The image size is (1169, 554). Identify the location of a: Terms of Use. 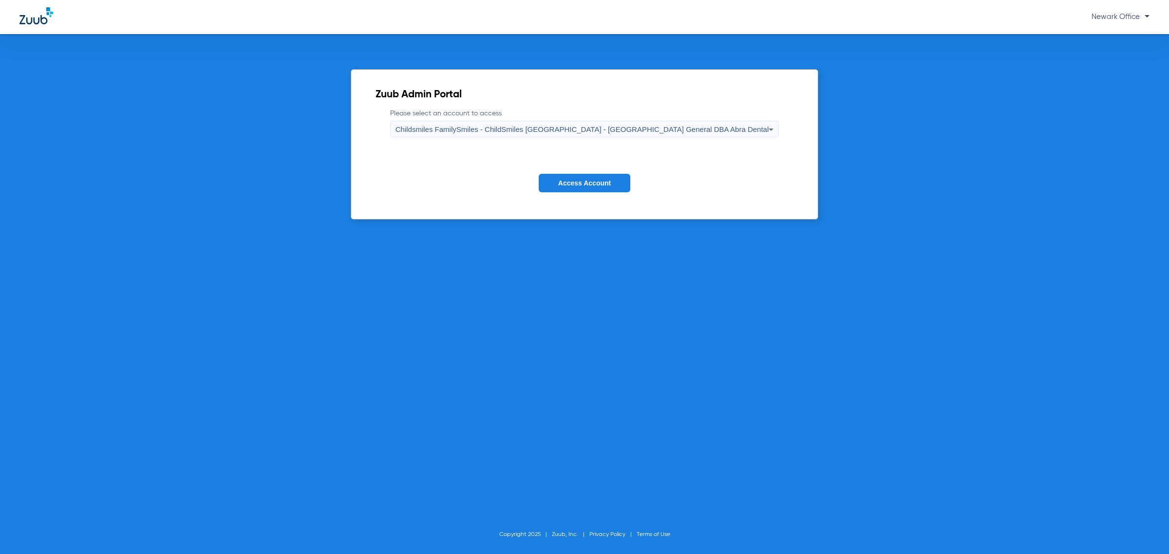
(653, 535).